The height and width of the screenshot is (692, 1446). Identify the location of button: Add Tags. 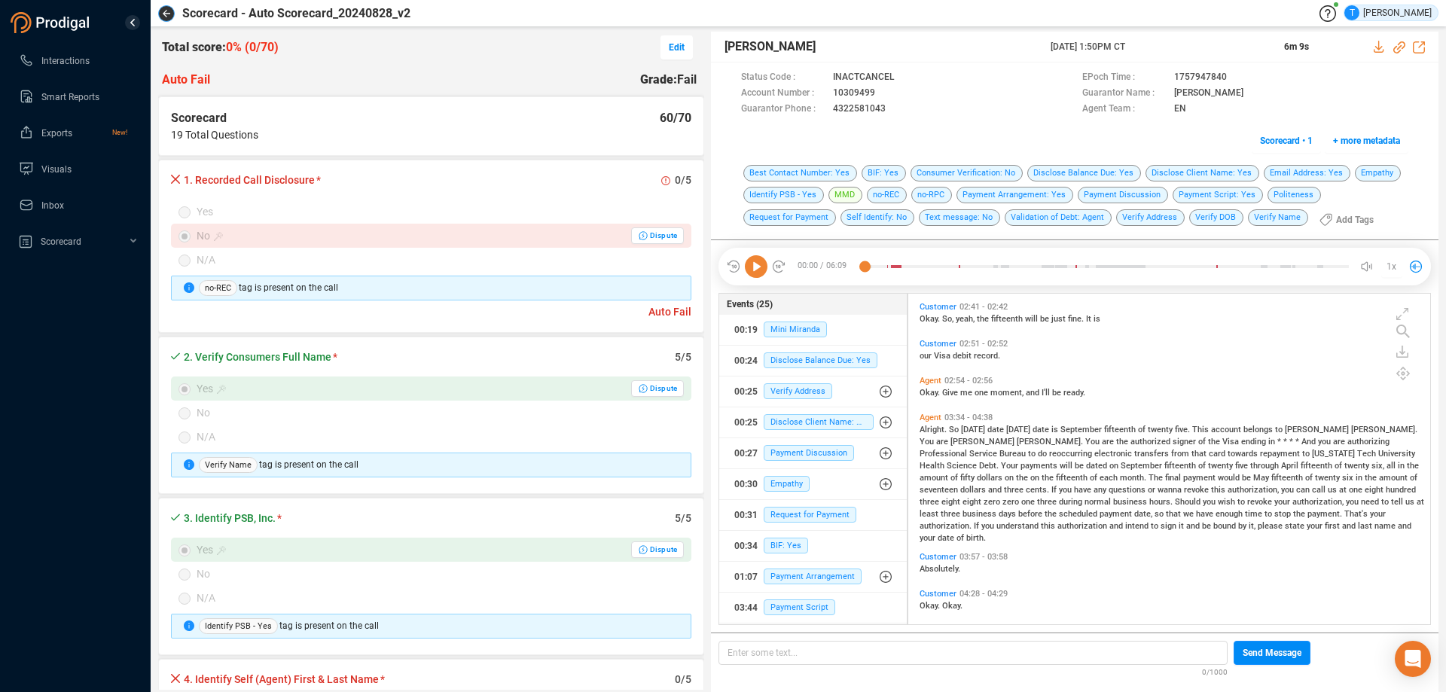
(1347, 220).